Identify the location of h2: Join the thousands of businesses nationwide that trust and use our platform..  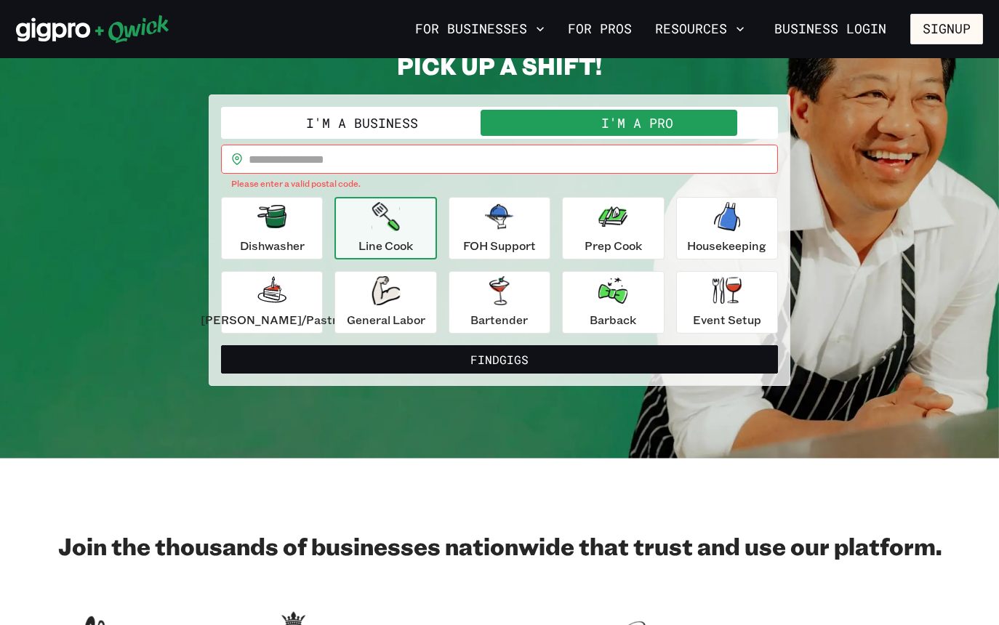
(500, 546).